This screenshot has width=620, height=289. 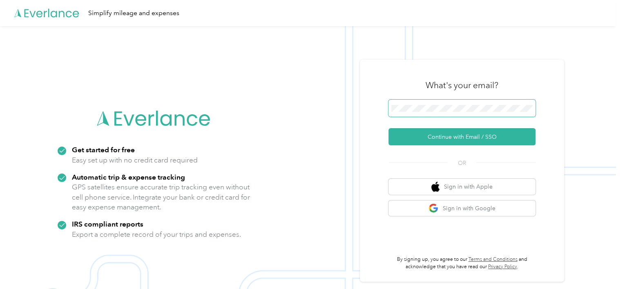 What do you see at coordinates (103, 150) in the screenshot?
I see `strong: Get started for free` at bounding box center [103, 150].